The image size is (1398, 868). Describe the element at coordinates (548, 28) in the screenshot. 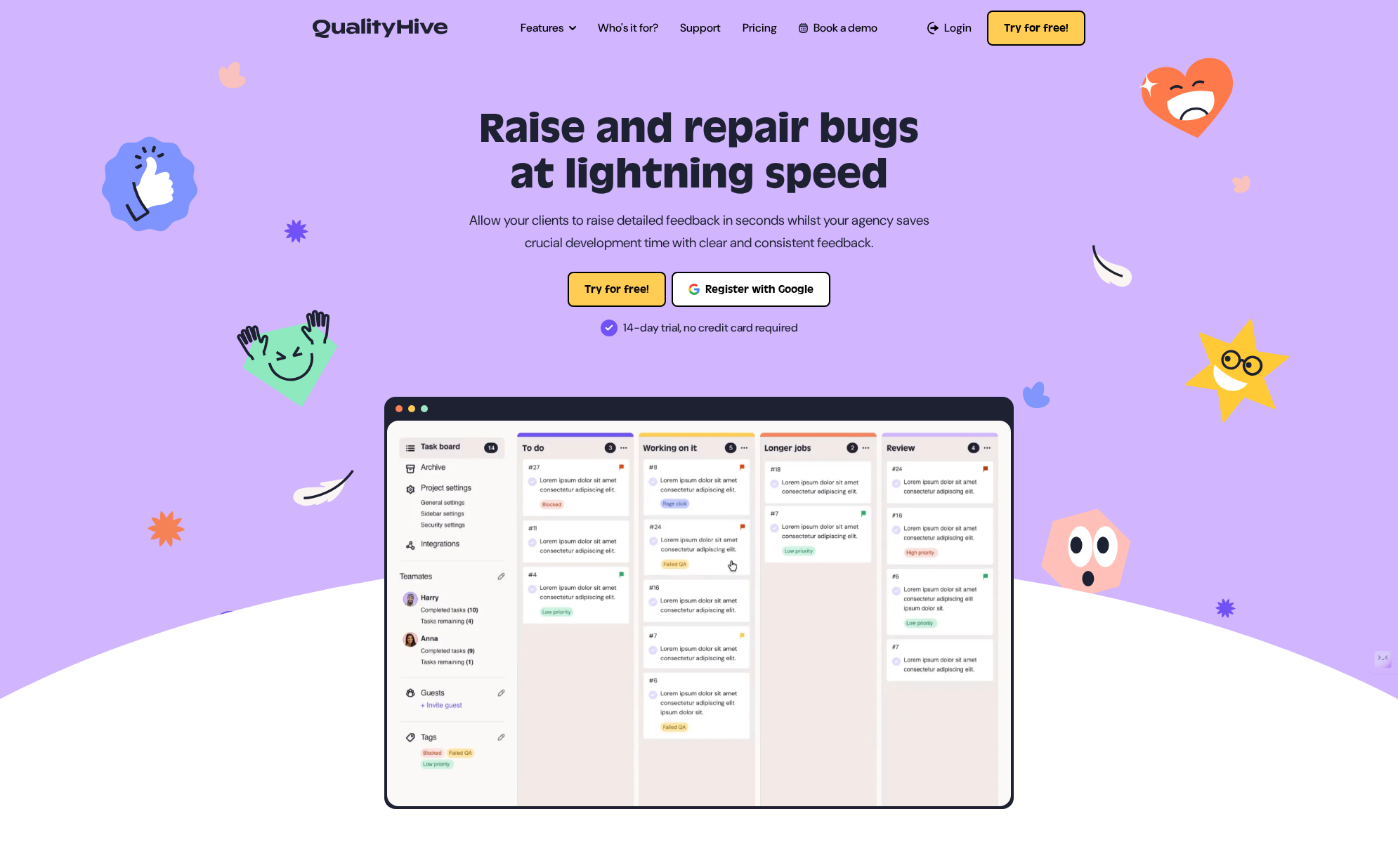

I see `a: Features` at that location.